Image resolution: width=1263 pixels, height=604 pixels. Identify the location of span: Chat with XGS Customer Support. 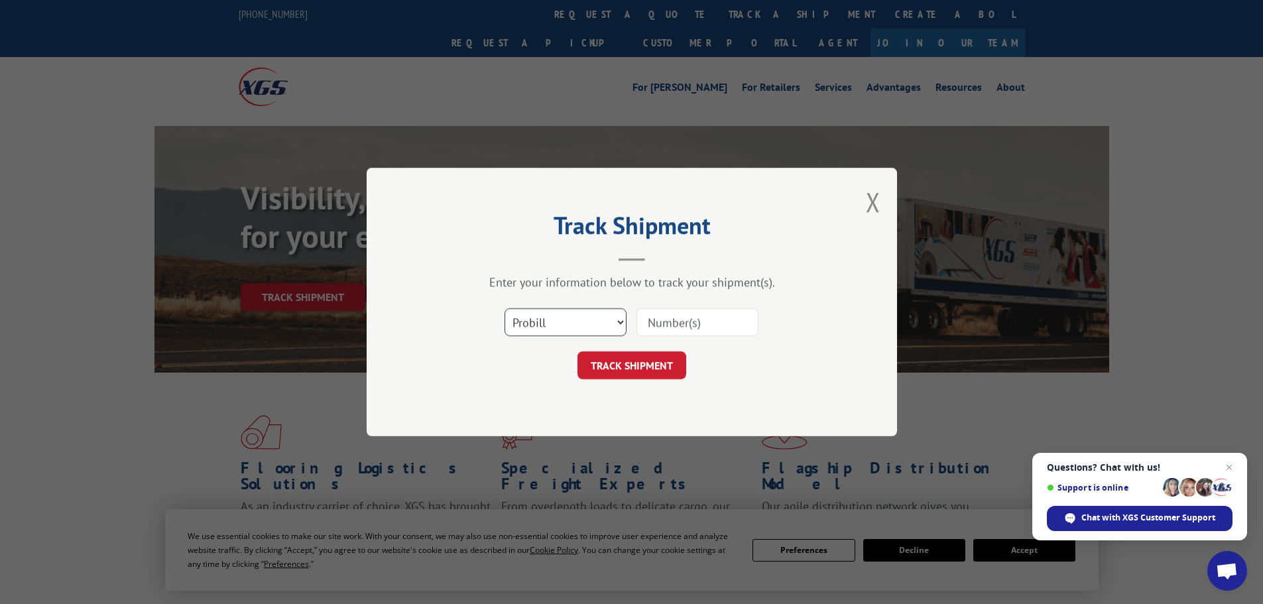
(1148, 518).